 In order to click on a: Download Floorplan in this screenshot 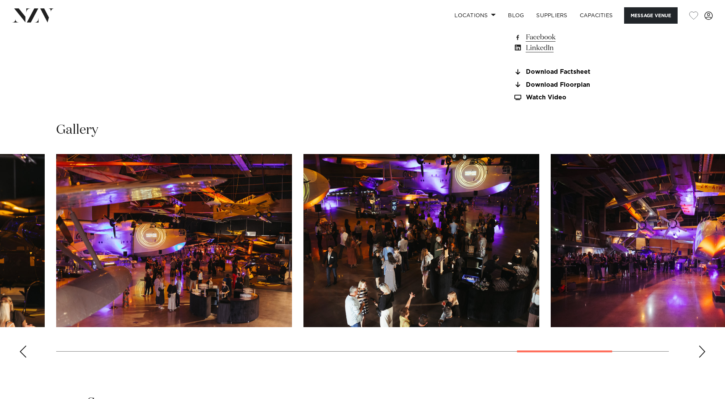, I will do `click(576, 85)`.